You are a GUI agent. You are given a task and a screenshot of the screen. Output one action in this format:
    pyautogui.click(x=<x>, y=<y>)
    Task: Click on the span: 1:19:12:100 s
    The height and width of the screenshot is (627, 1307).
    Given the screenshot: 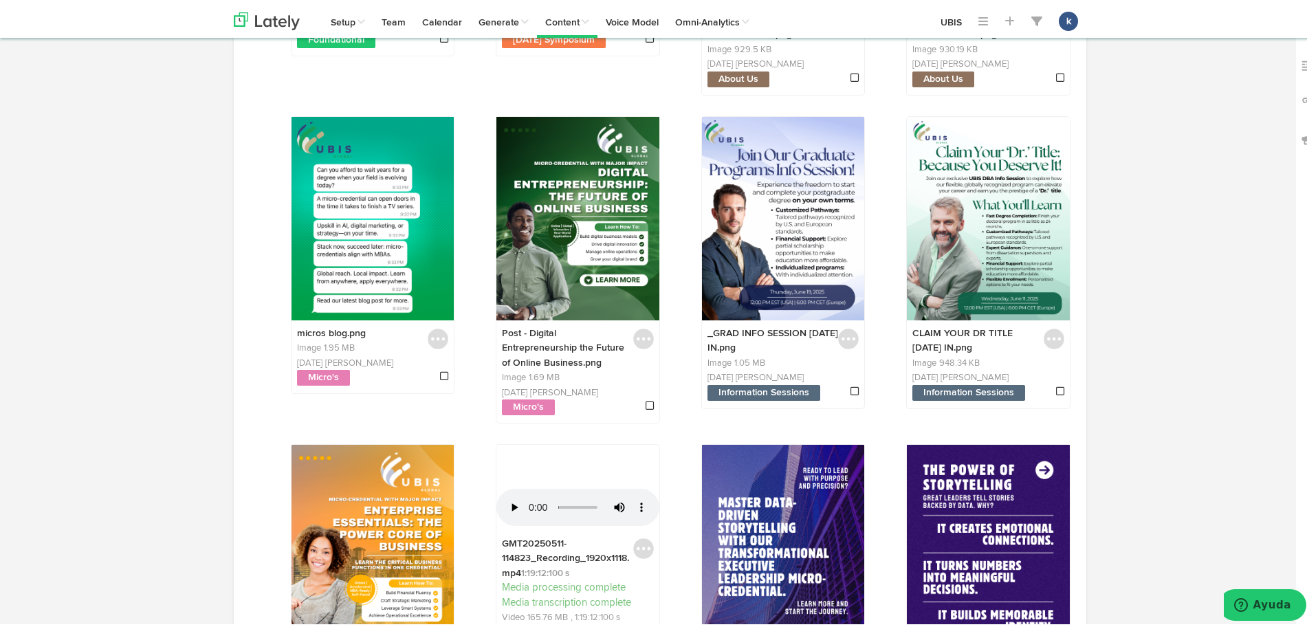 What is the action you would take?
    pyautogui.click(x=545, y=570)
    